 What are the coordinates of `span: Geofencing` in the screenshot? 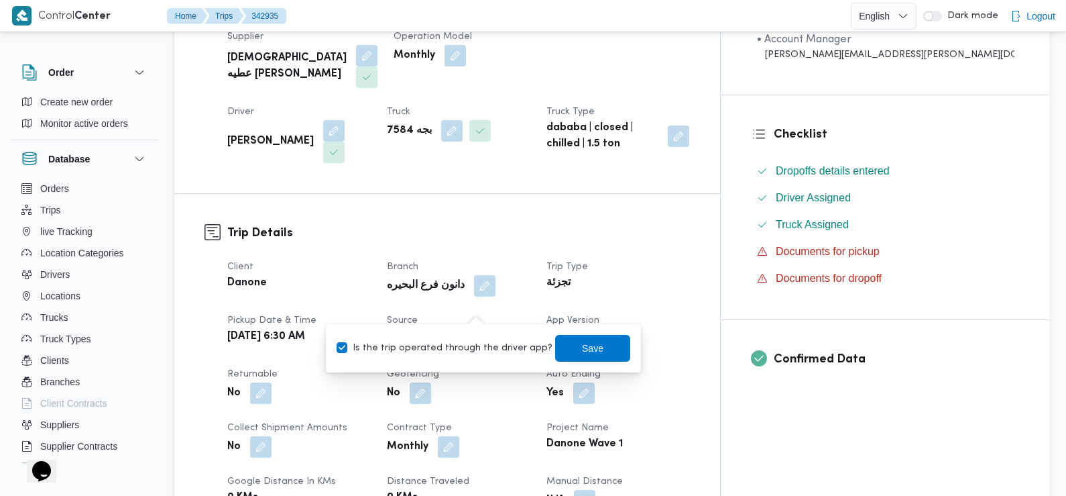 It's located at (413, 374).